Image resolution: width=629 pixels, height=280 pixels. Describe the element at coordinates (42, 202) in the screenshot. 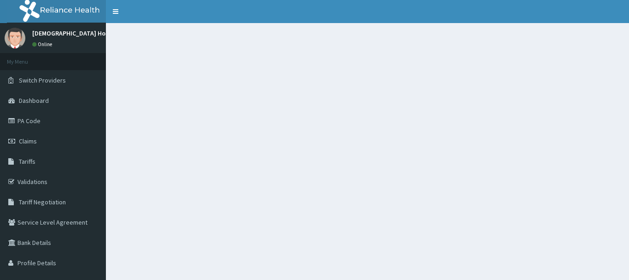

I see `span: Tariff Negotiation` at that location.